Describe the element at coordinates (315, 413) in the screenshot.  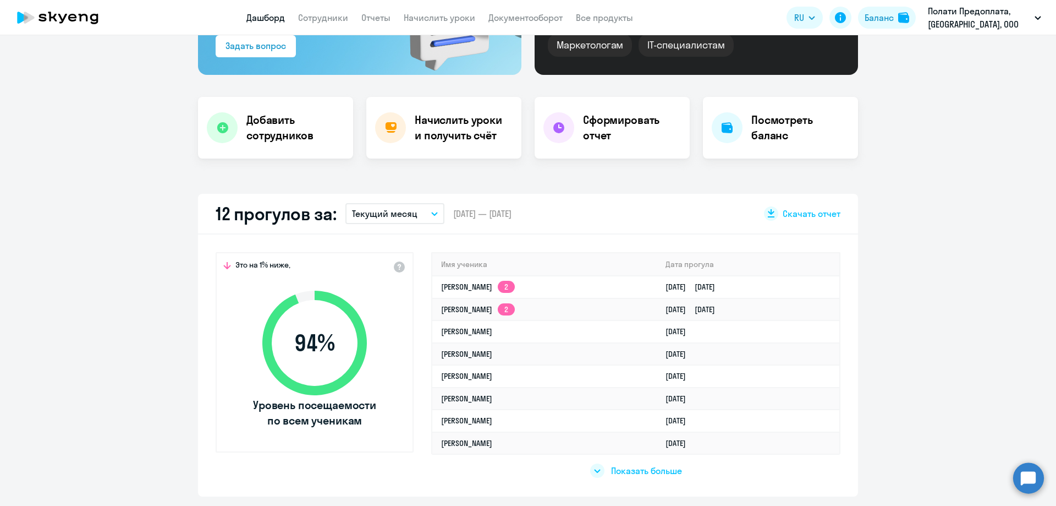
I see `span: Уровень посещаемости по всем ученикам` at that location.